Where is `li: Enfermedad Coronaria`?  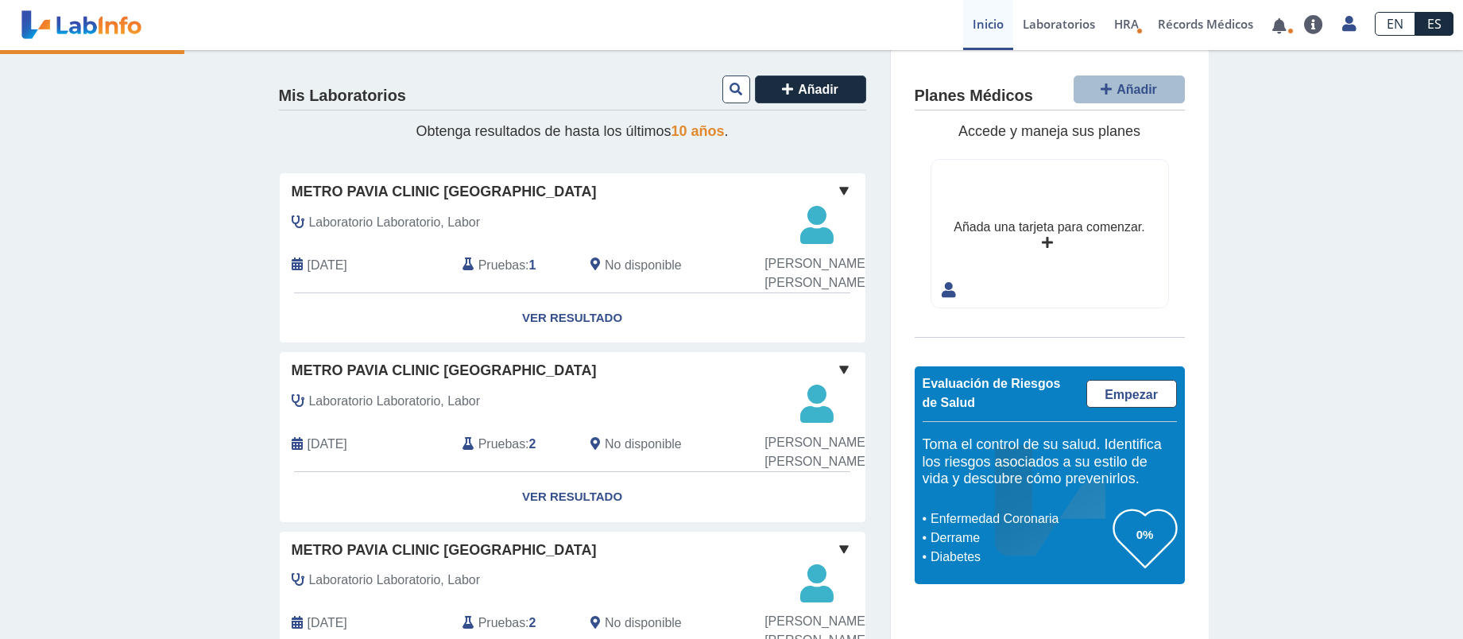
li: Enfermedad Coronaria is located at coordinates (1020, 519).